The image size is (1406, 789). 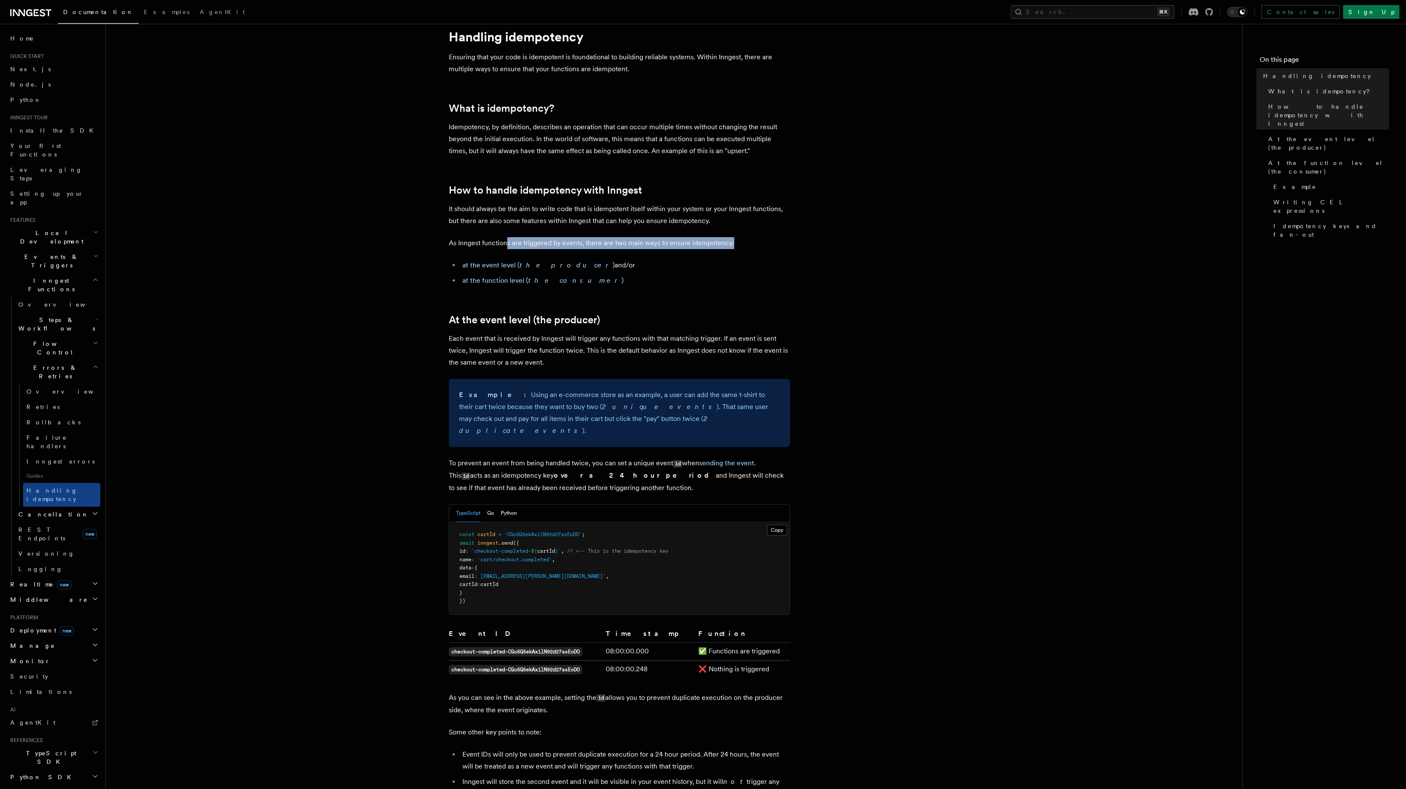 I want to click on button: Monitor, so click(x=53, y=661).